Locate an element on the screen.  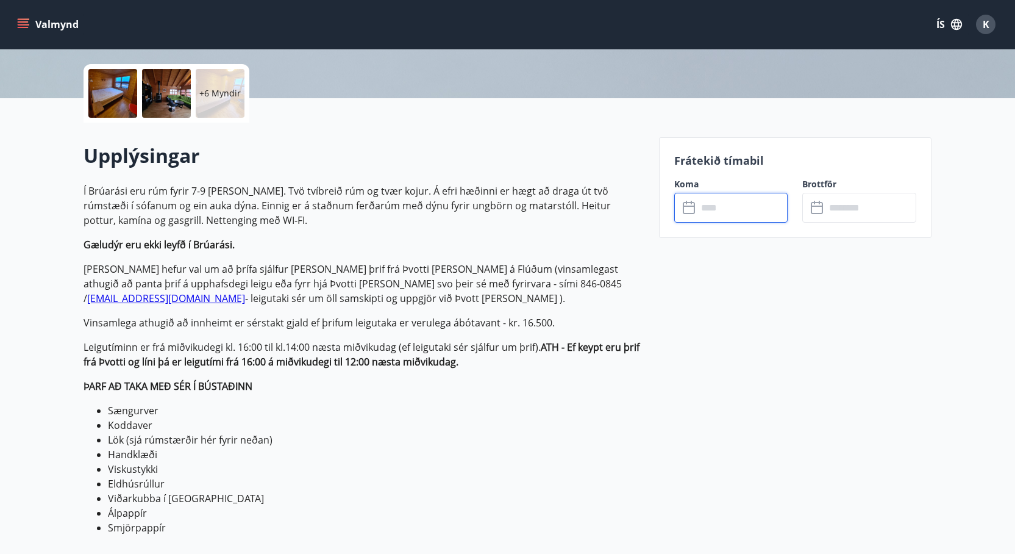
button: K is located at coordinates (986, 24).